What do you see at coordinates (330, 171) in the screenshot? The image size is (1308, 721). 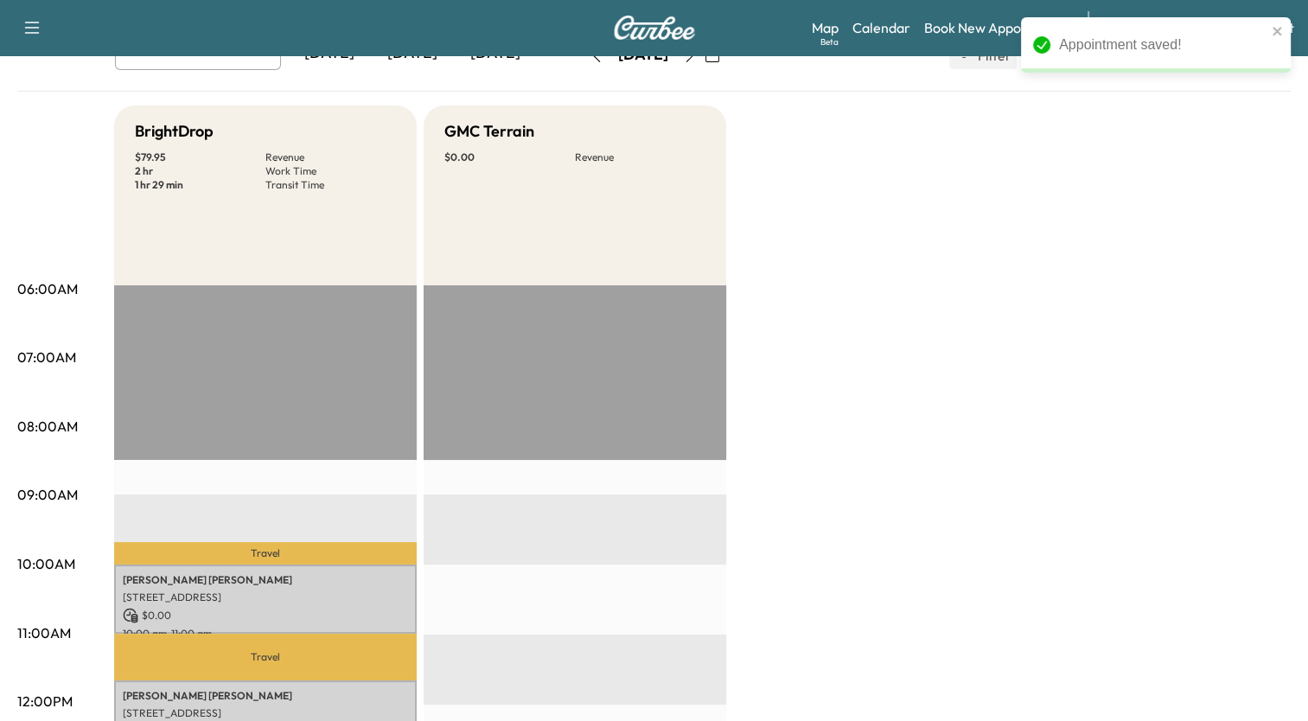 I see `p: Work Time` at bounding box center [330, 171].